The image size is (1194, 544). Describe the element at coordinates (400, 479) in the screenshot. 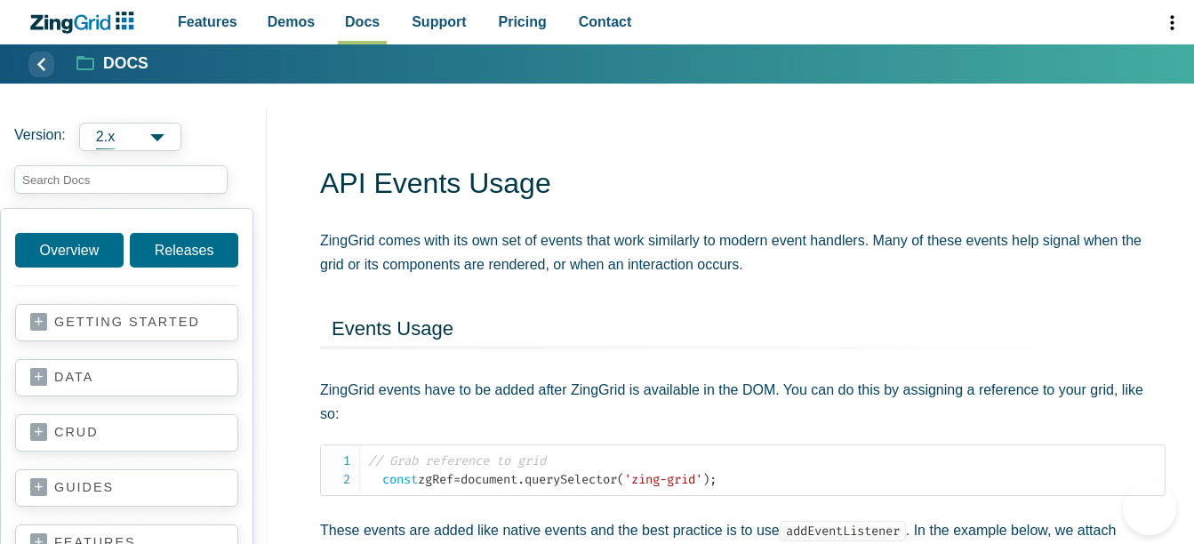

I see `span: const` at that location.